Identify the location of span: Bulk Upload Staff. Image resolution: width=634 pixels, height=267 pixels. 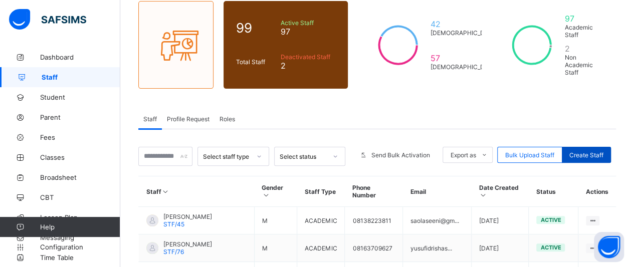
(530, 155).